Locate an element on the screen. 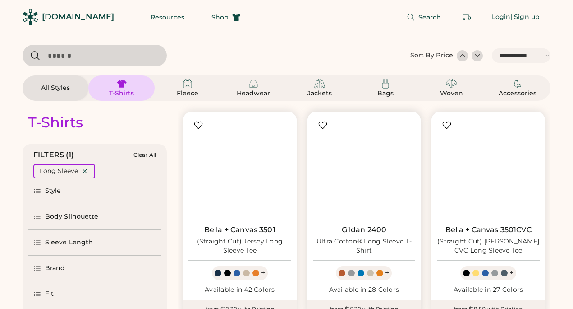 This screenshot has height=309, width=573. div: Headwear is located at coordinates (254, 93).